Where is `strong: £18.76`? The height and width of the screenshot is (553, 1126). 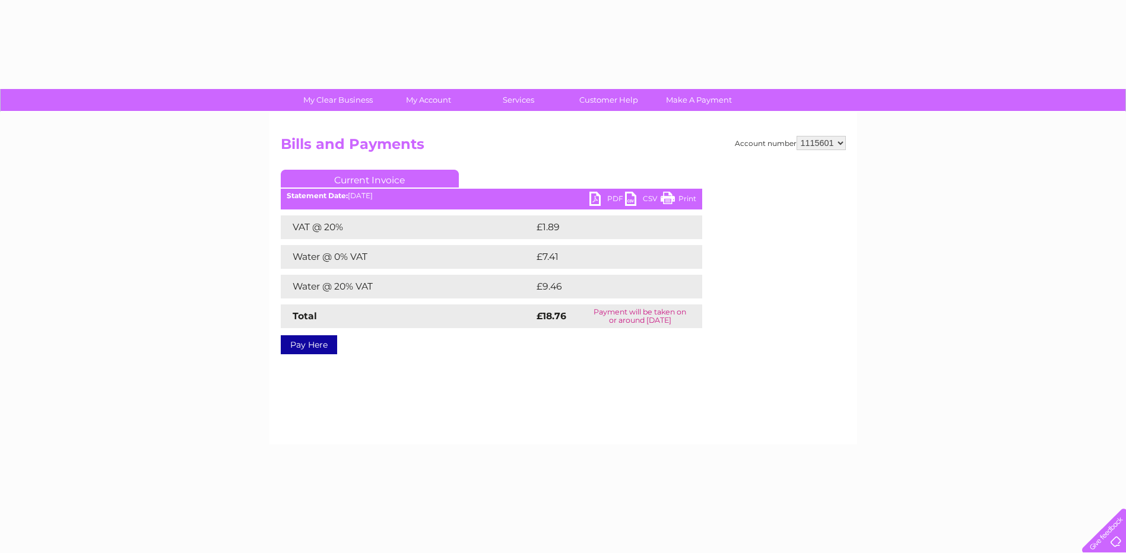 strong: £18.76 is located at coordinates (552, 316).